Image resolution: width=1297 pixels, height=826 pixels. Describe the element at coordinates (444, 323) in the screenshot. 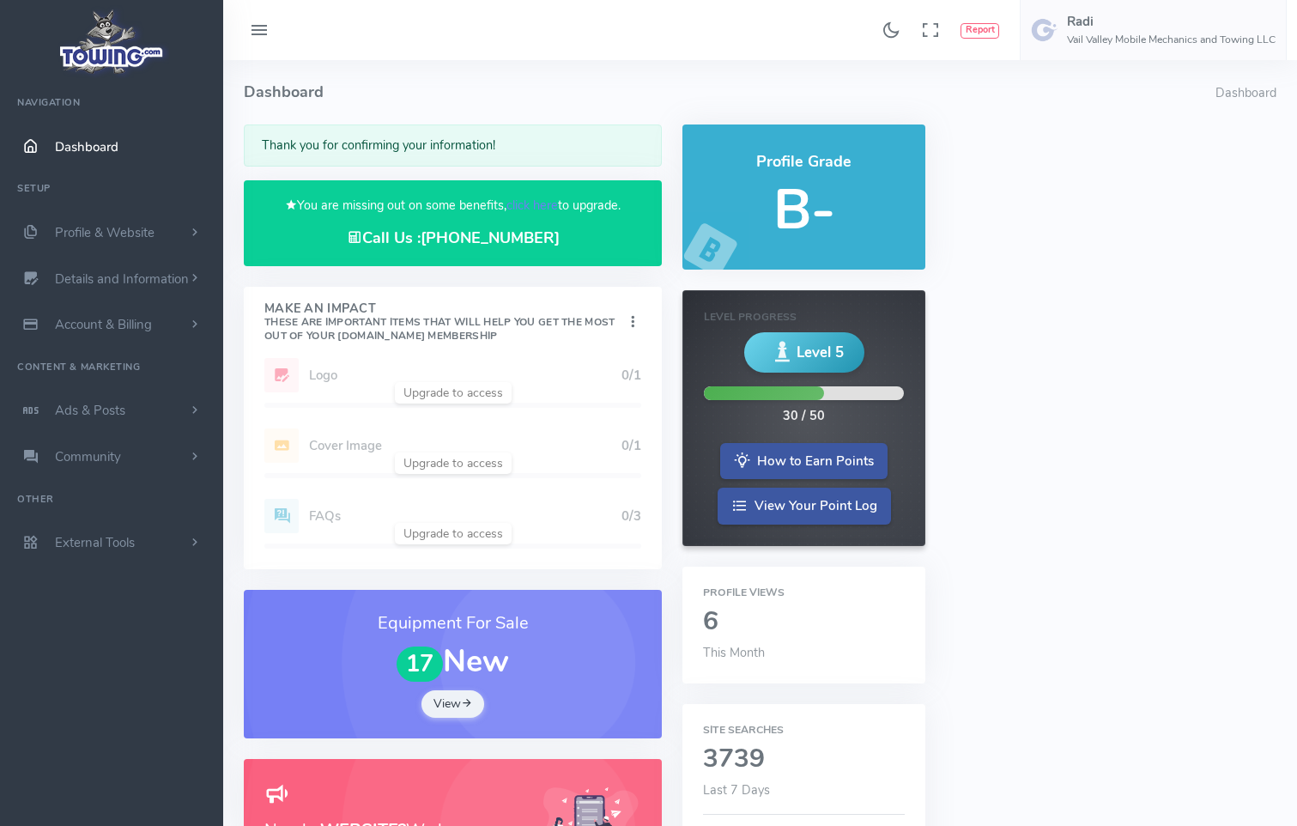

I see `h4: Make An Impact` at that location.